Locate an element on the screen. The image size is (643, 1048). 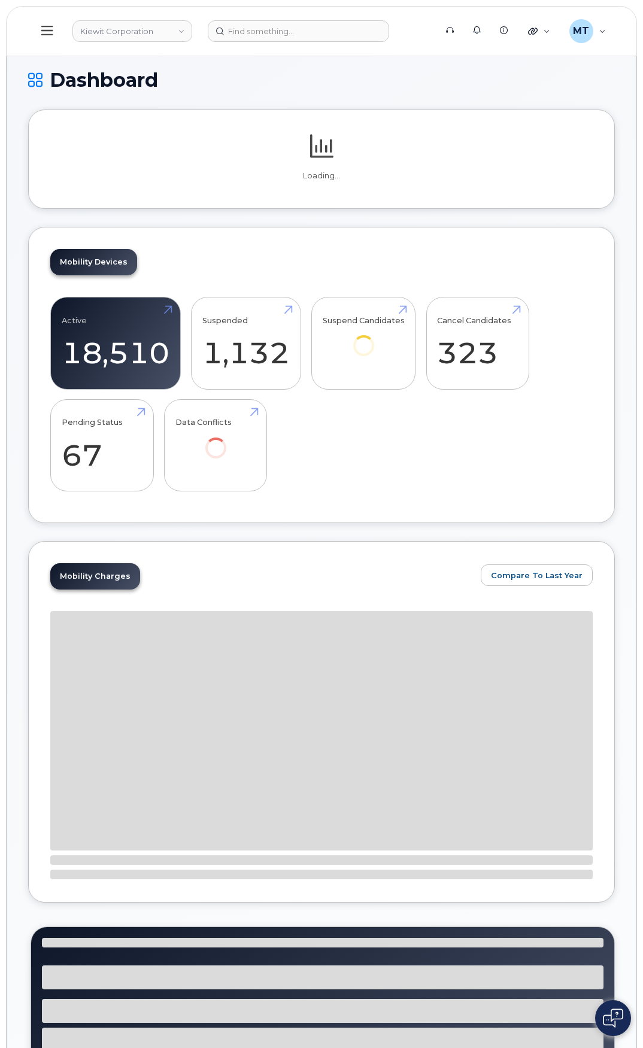
span: Compare To Last Year is located at coordinates (536, 575).